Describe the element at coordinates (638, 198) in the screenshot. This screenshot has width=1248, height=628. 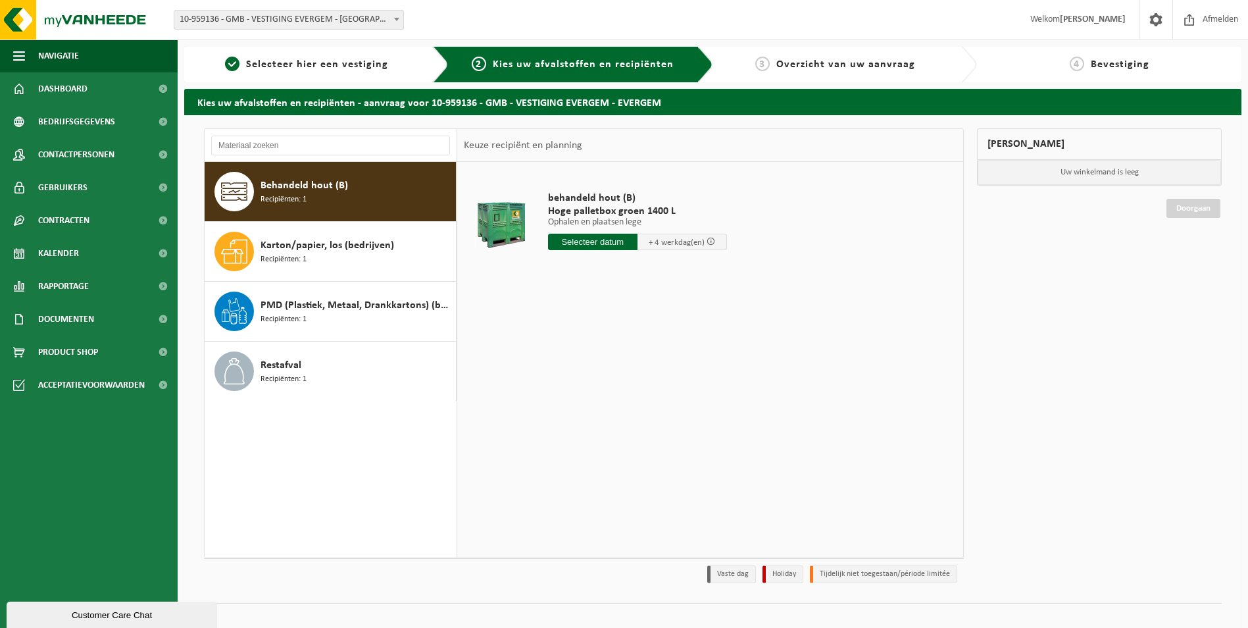
I see `span: behandeld hout (B)` at that location.